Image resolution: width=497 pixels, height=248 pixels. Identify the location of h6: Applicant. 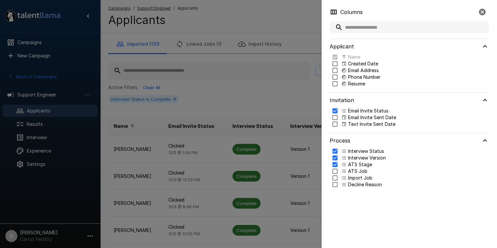
(342, 46).